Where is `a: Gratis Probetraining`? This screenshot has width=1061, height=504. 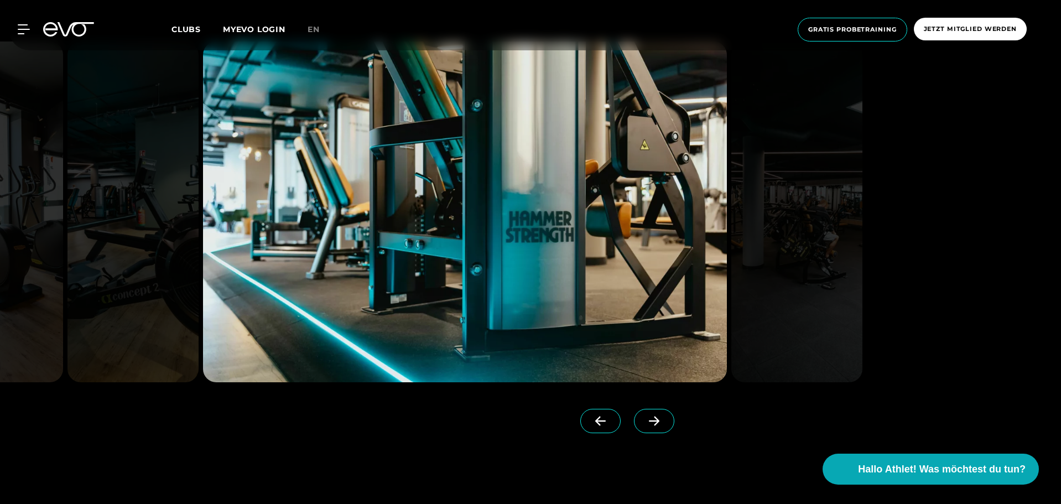
a: Gratis Probetraining is located at coordinates (852, 29).